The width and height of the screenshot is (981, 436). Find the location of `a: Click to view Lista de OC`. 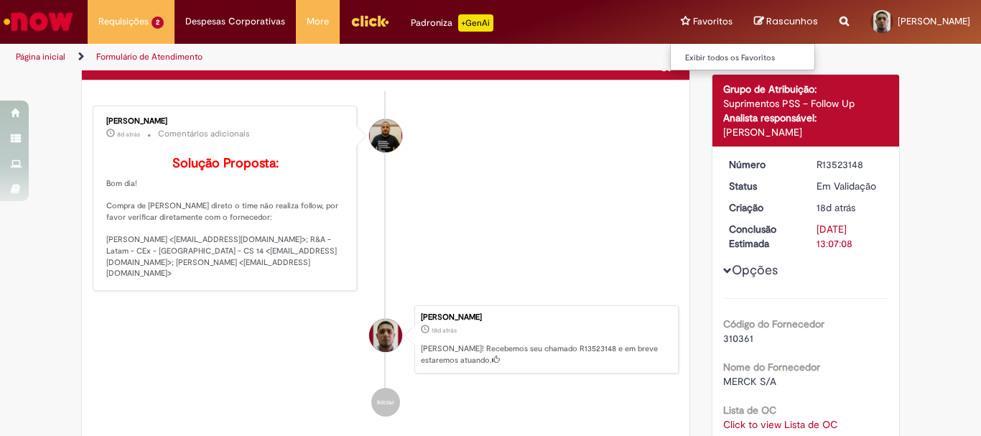

a: Click to view Lista de OC is located at coordinates (780, 425).